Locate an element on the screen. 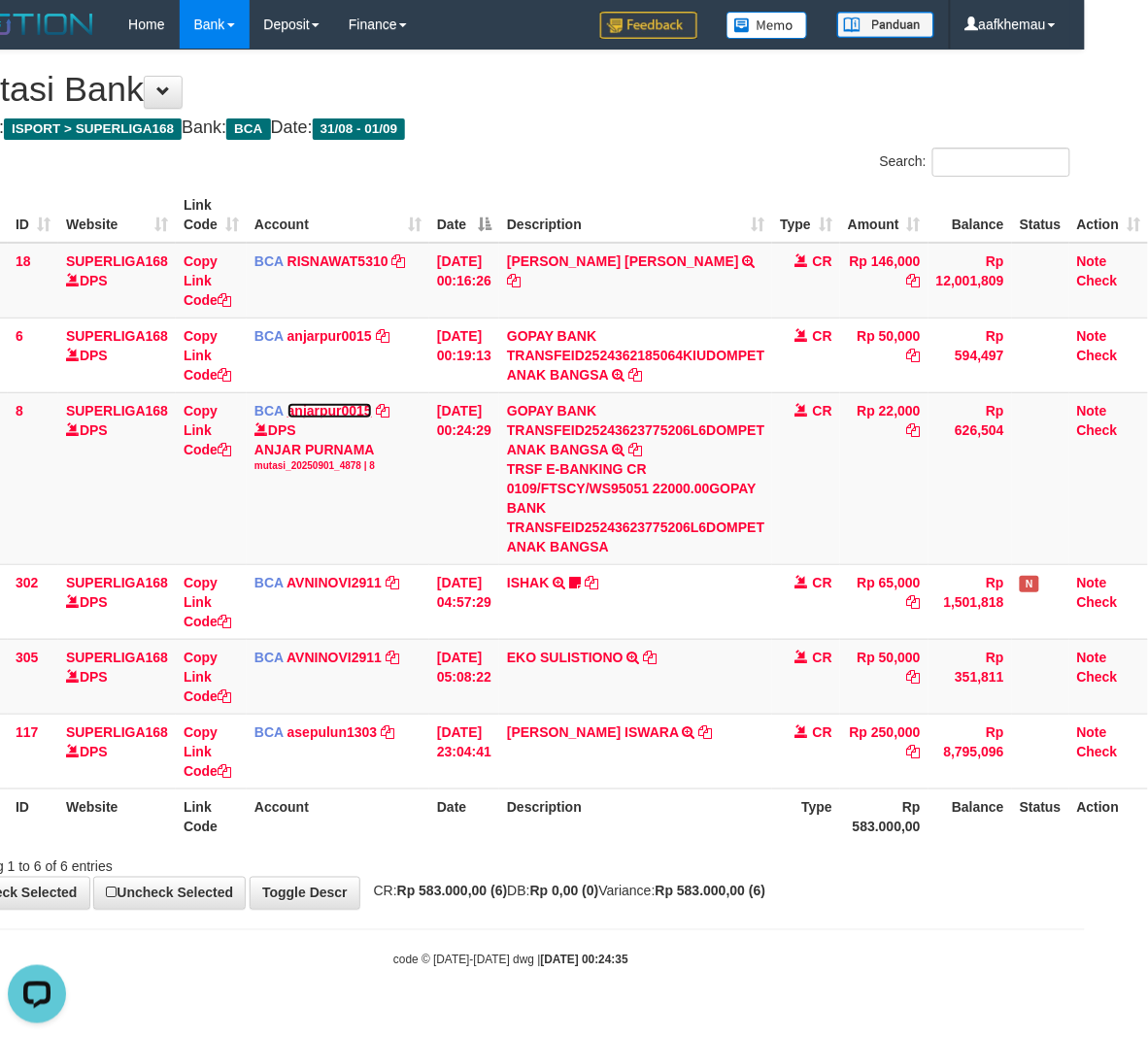  span: 31/08 - 01/09 is located at coordinates (360, 130).